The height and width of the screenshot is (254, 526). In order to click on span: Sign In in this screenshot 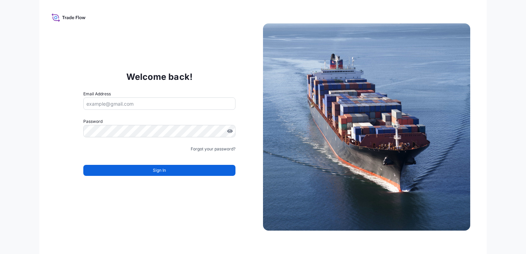, I will do `click(159, 170)`.